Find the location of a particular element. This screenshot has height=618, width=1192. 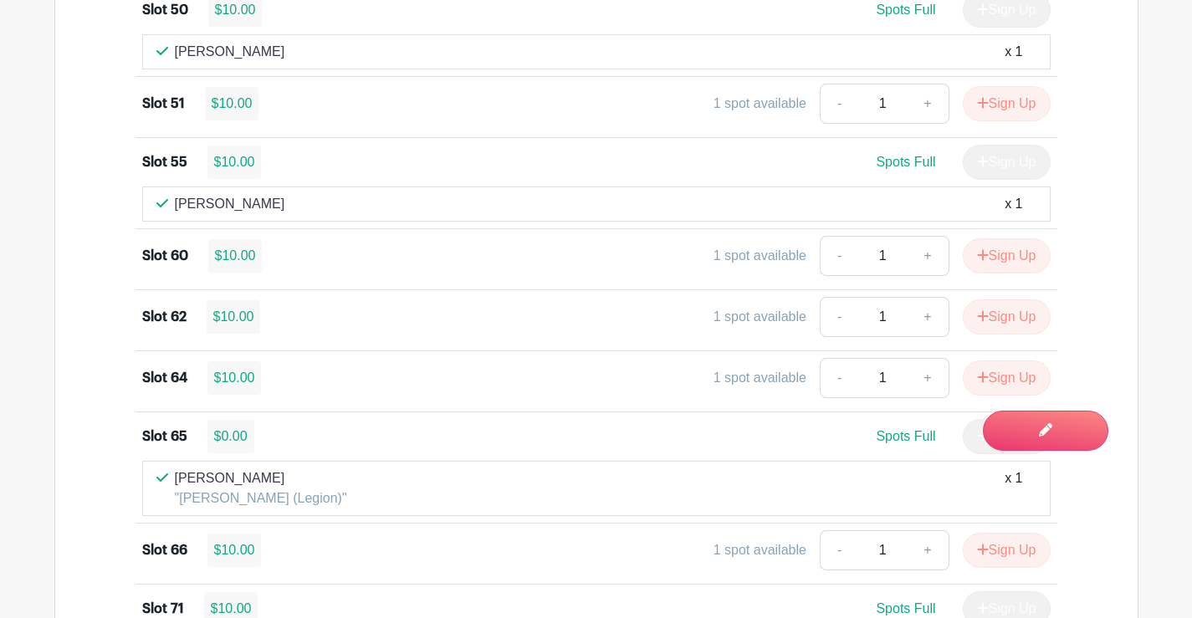

div: Slot 60 is located at coordinates (165, 256).